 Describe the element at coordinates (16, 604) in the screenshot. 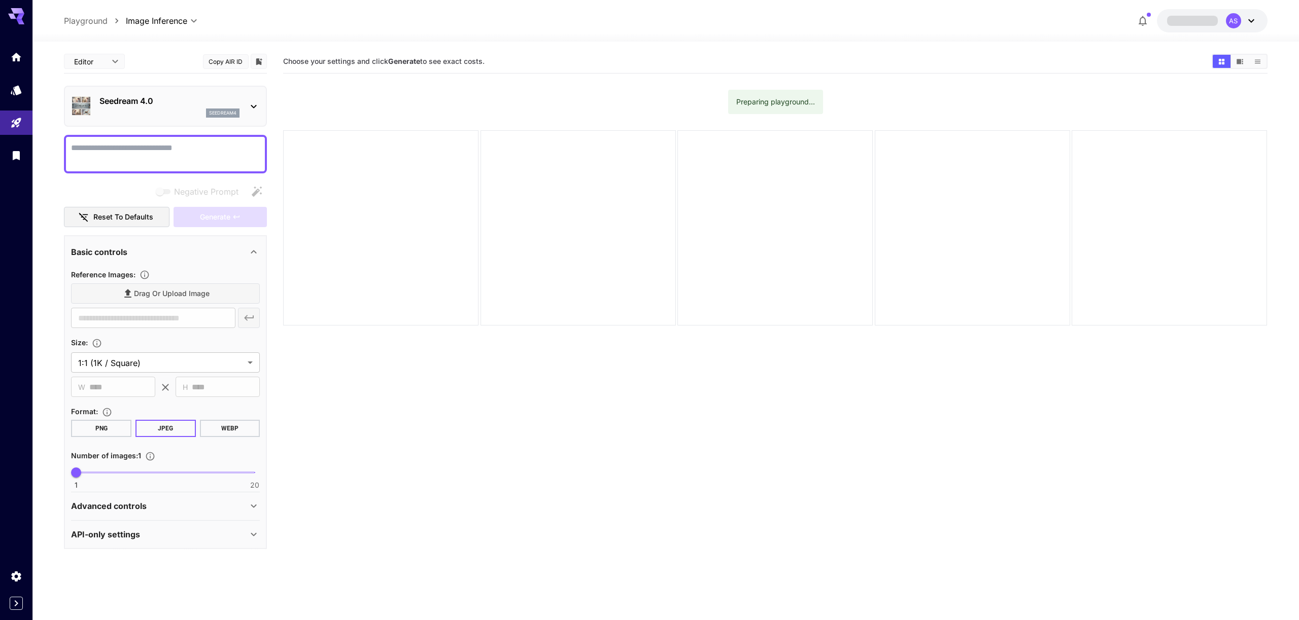

I see `button: Expand sidebar` at that location.